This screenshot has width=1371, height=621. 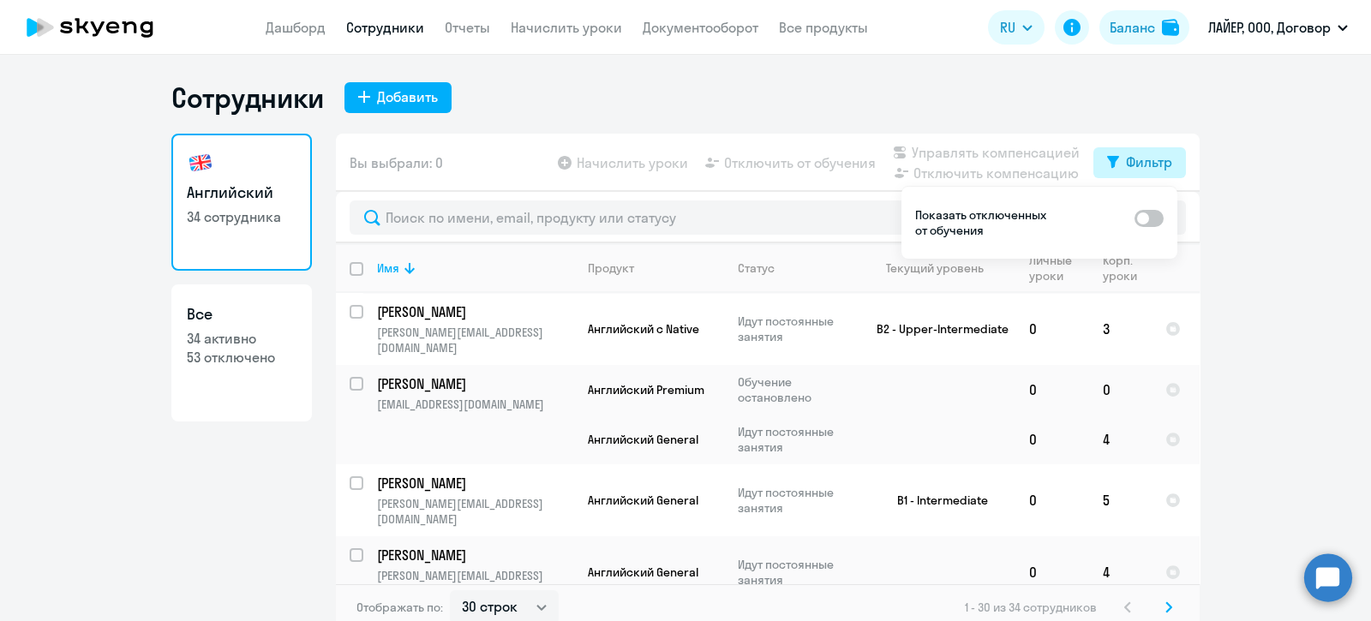 What do you see at coordinates (248, 98) in the screenshot?
I see `h1: Сотрудники` at bounding box center [248, 98].